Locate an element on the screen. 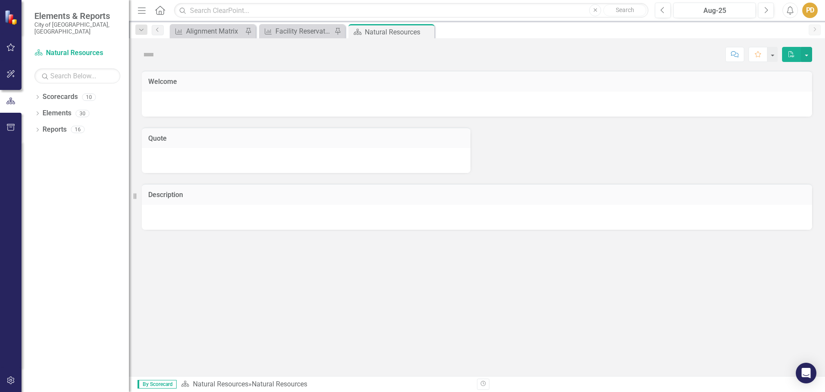 This screenshot has height=392, width=825. button: Aug-25 is located at coordinates (715, 10).